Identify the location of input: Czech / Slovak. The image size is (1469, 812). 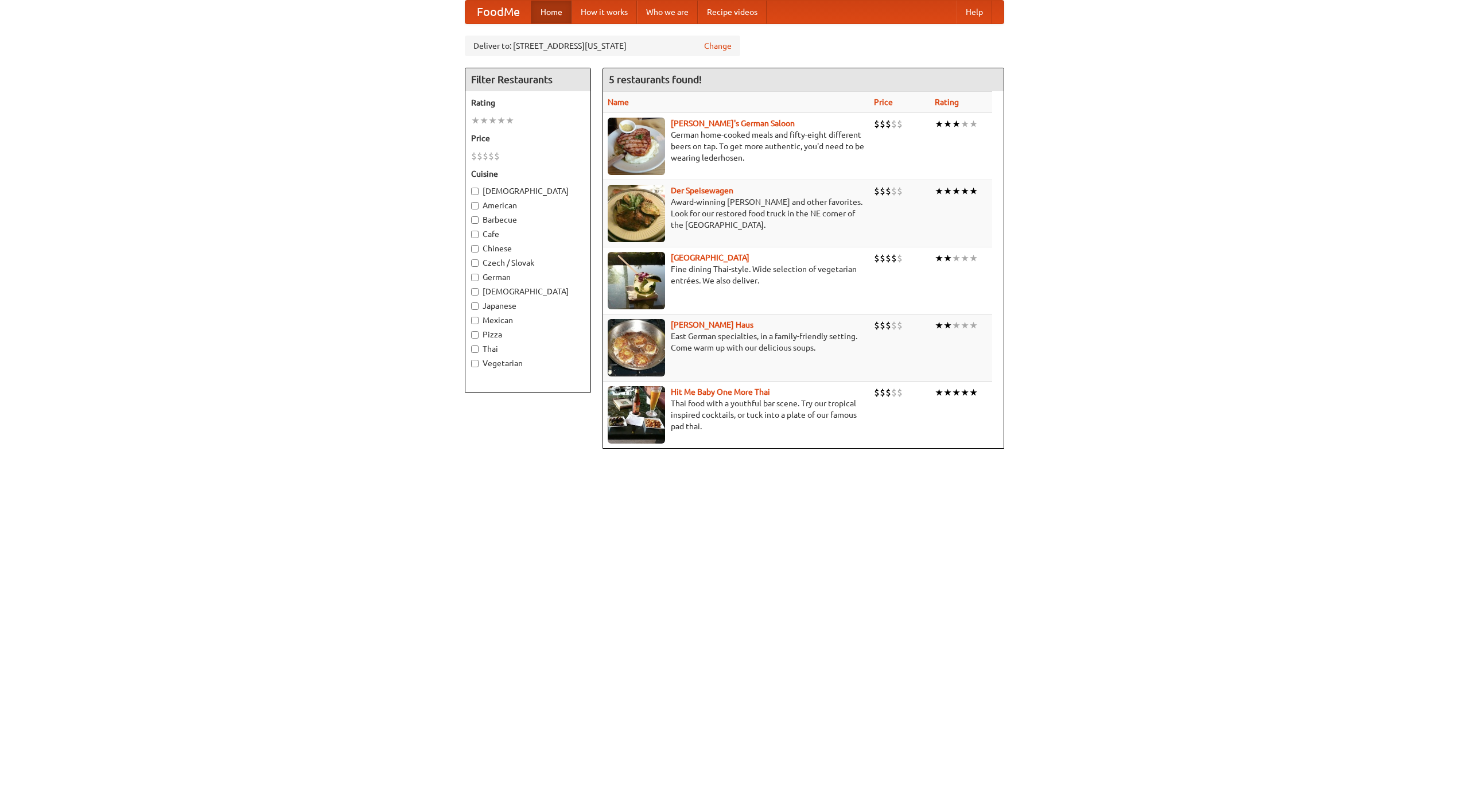
(474, 263).